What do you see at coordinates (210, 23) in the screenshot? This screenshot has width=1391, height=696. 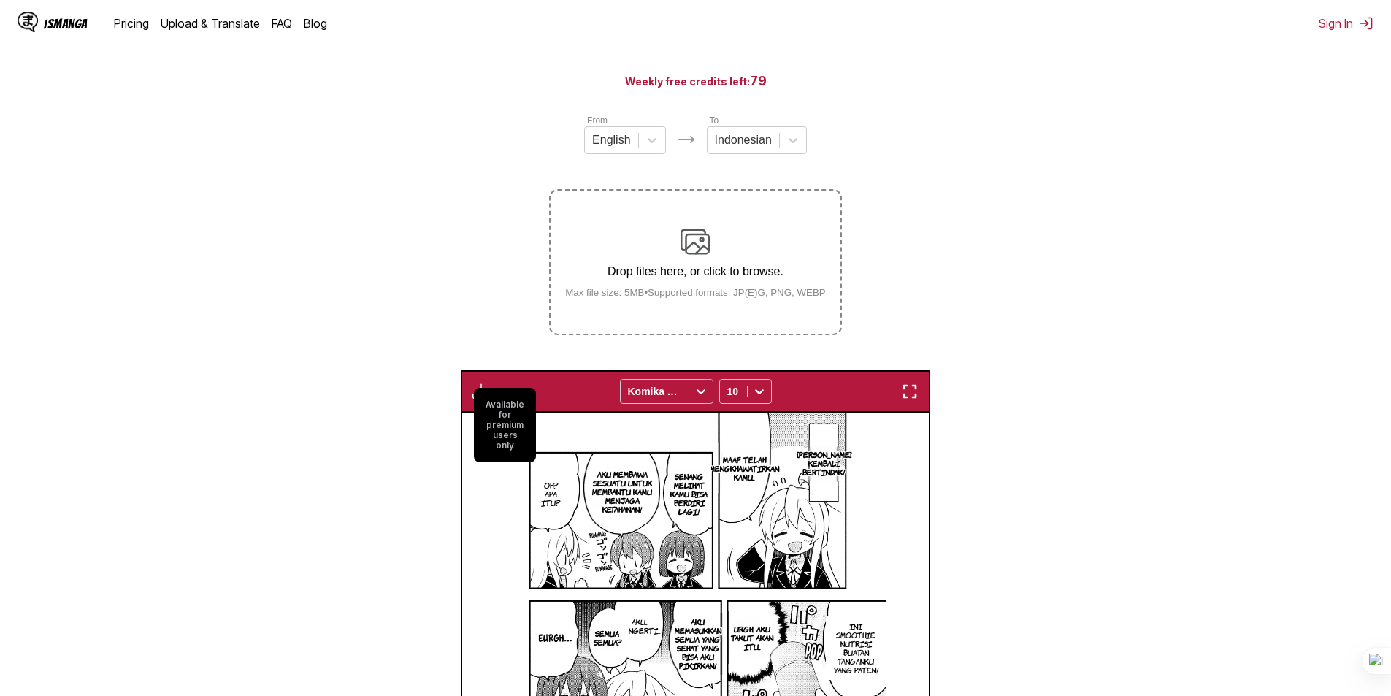 I see `a: Upload & Translate` at bounding box center [210, 23].